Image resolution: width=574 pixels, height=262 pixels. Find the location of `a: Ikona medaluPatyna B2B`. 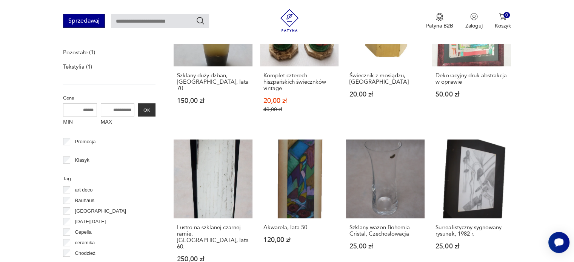

a: Ikona medaluPatyna B2B is located at coordinates (439, 21).